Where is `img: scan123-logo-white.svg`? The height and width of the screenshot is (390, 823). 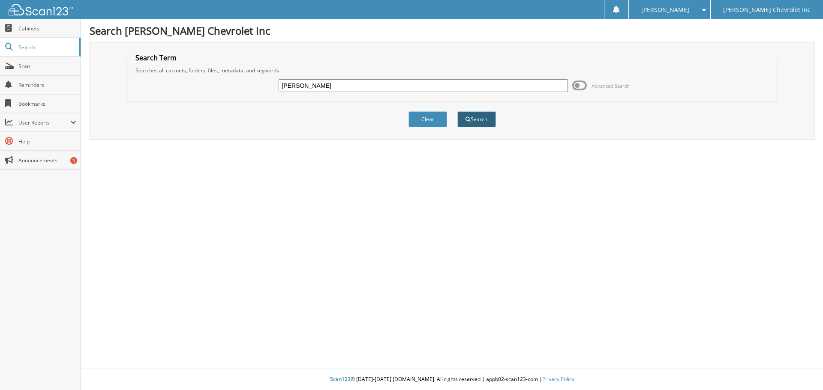 img: scan123-logo-white.svg is located at coordinates (41, 9).